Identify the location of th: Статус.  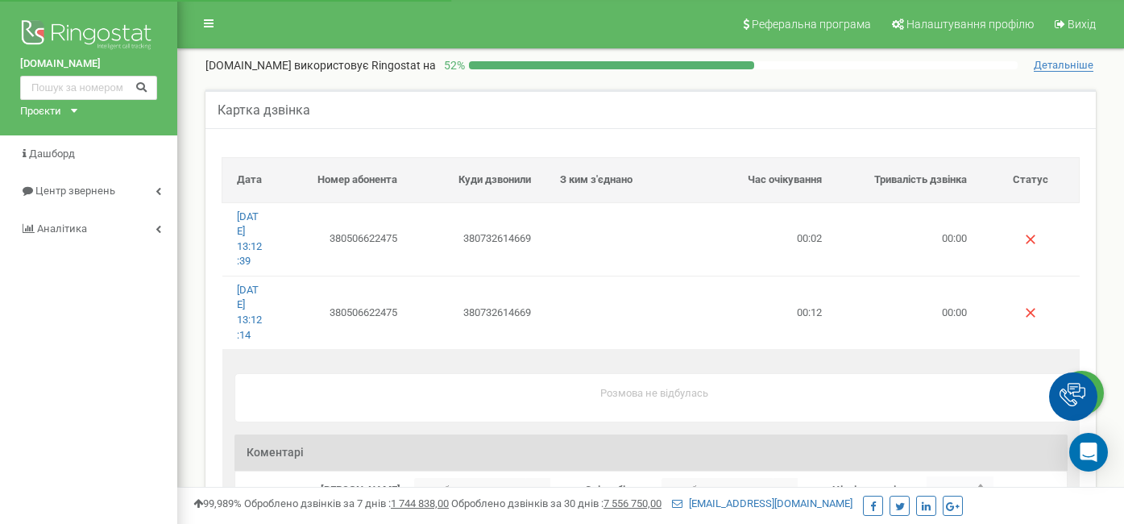
(1030, 181).